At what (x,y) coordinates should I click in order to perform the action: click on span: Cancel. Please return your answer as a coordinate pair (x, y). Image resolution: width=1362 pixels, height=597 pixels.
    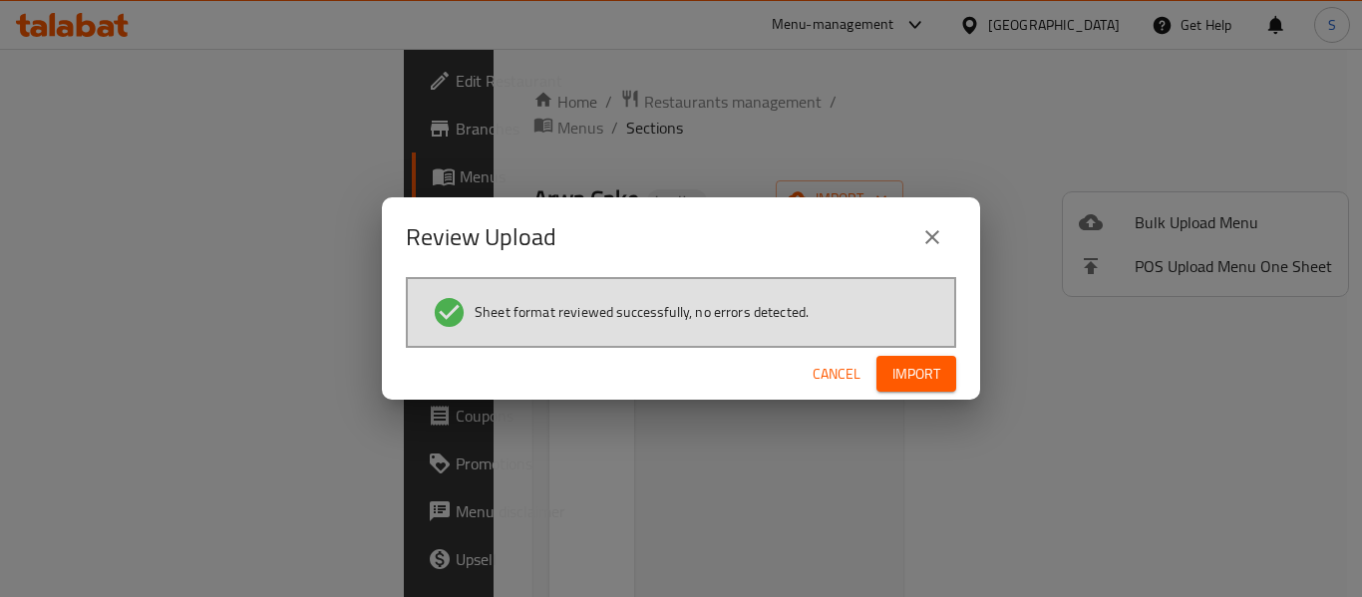
    Looking at the image, I should click on (836, 374).